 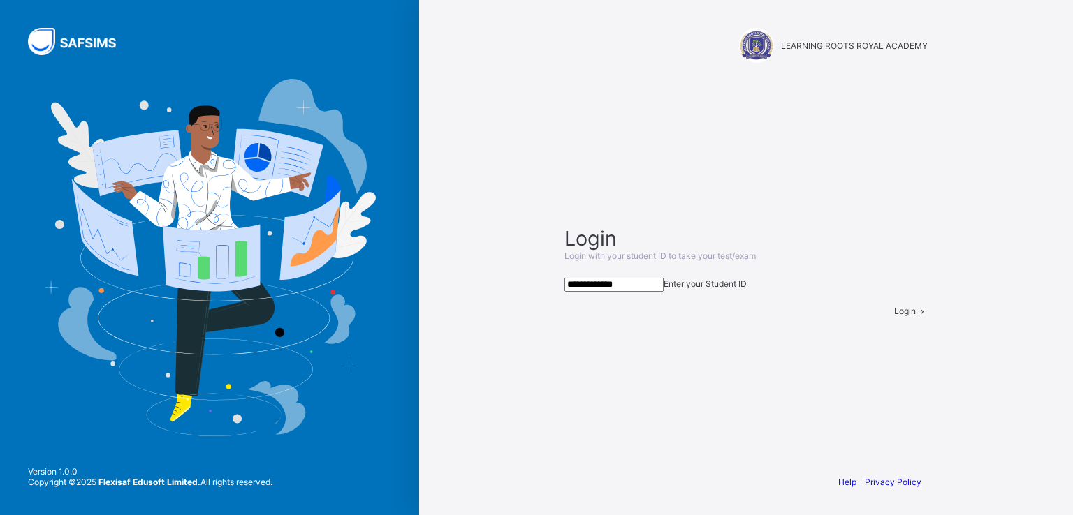 I want to click on span: Login with your student ID to take your test/exam, so click(x=660, y=256).